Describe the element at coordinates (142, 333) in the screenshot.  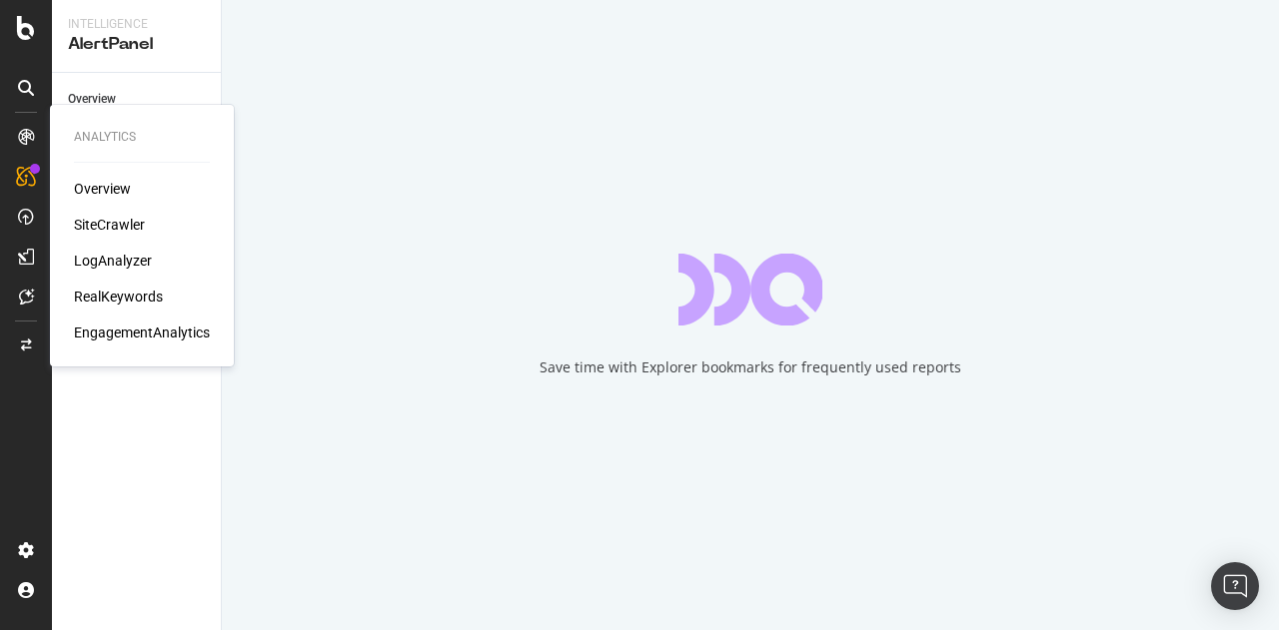
I see `div: EngagementAnalytics` at that location.